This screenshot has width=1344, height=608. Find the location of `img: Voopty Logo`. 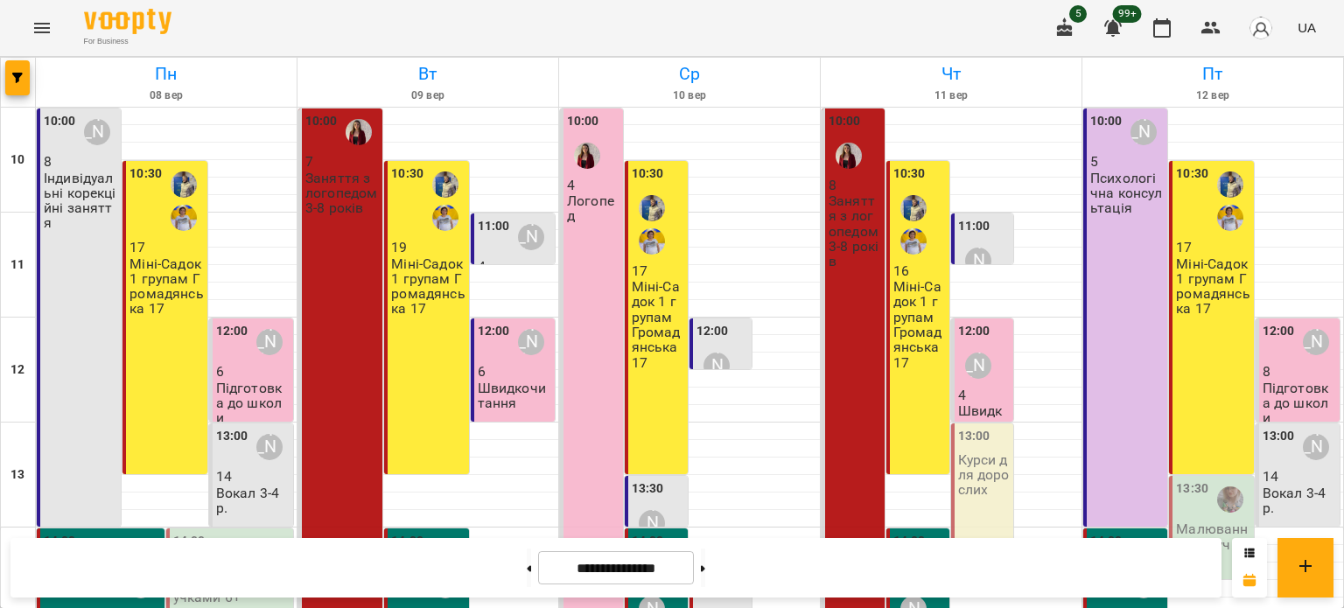

img: Voopty Logo is located at coordinates (128, 21).